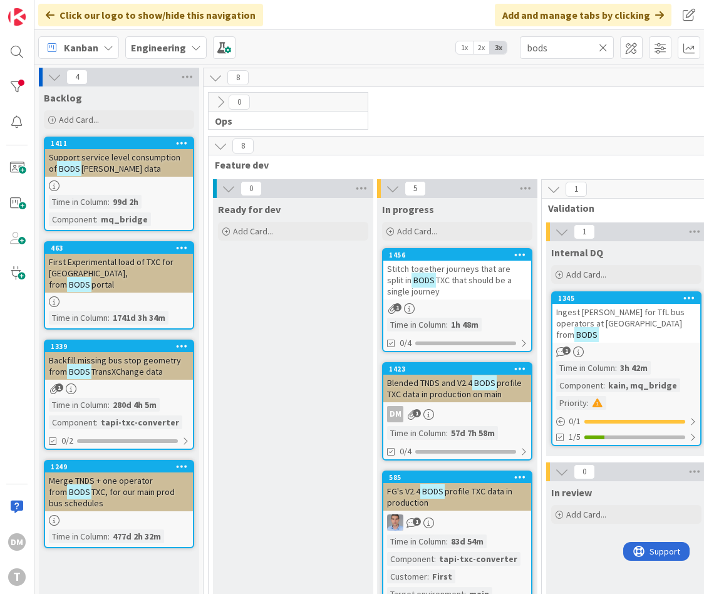  I want to click on div: LD, so click(457, 522).